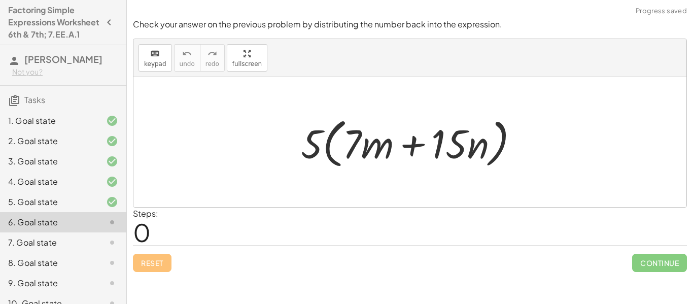  I want to click on label: Steps:, so click(146, 213).